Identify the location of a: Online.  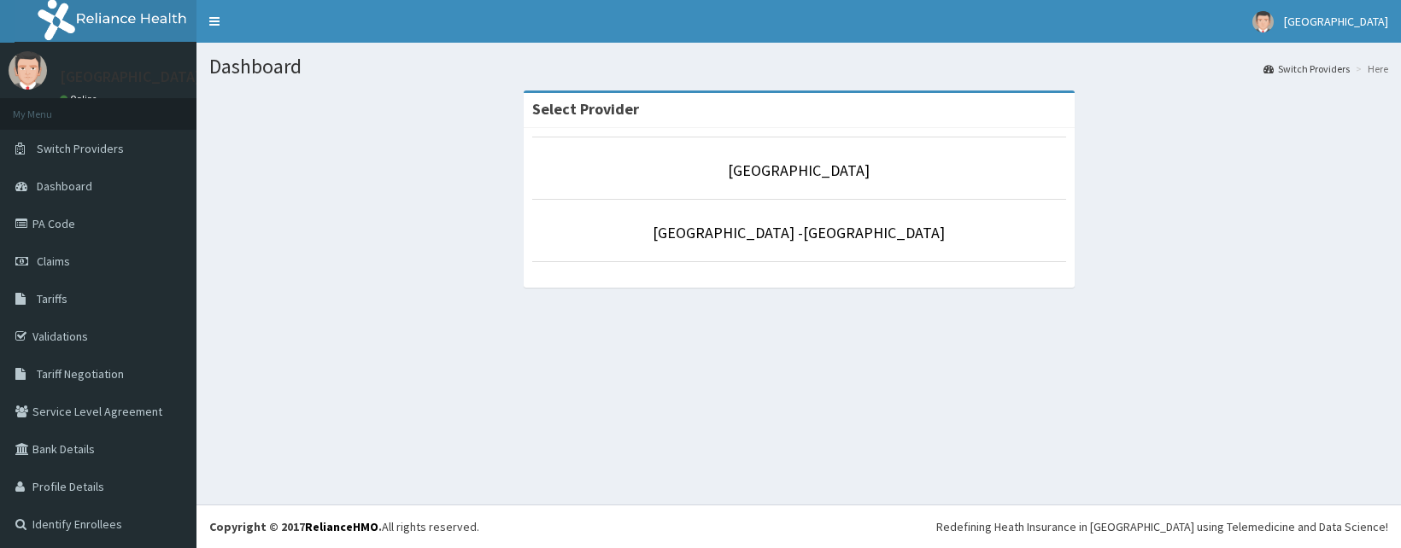
(80, 99).